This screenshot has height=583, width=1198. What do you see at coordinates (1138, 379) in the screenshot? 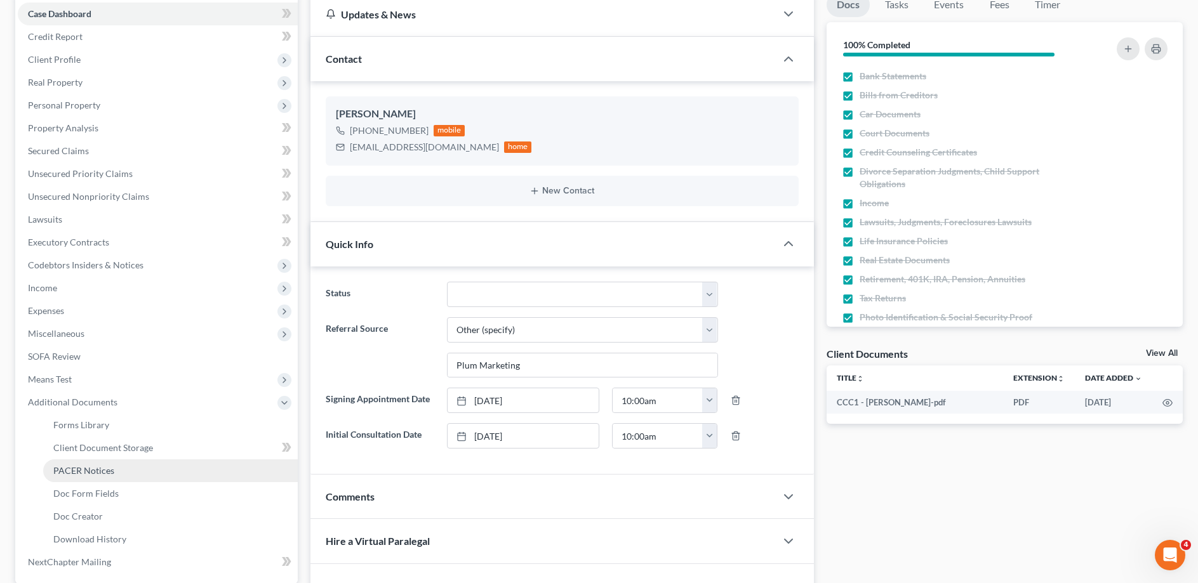
I see `i: expand_more` at bounding box center [1138, 379].